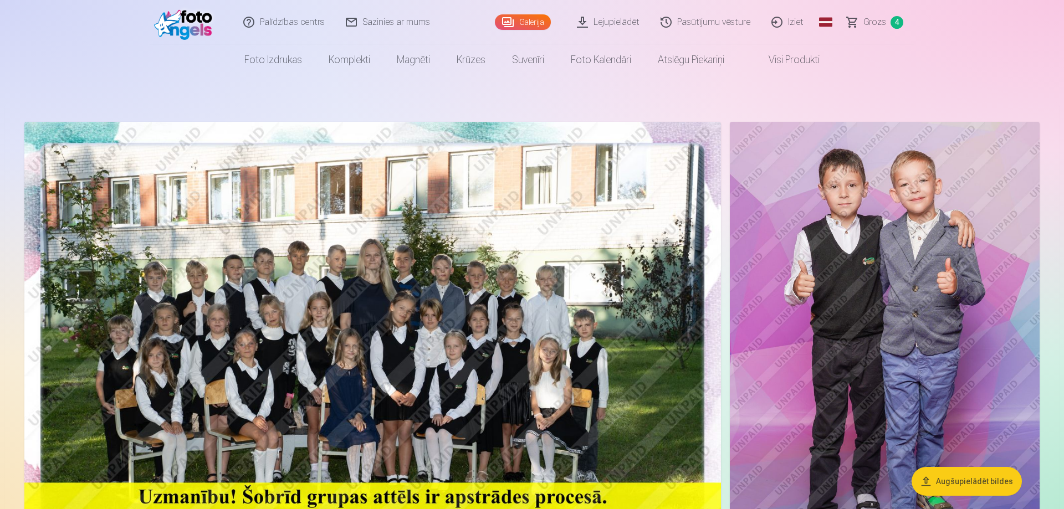  What do you see at coordinates (967, 482) in the screenshot?
I see `button: Augšupielādēt bildes` at bounding box center [967, 482].